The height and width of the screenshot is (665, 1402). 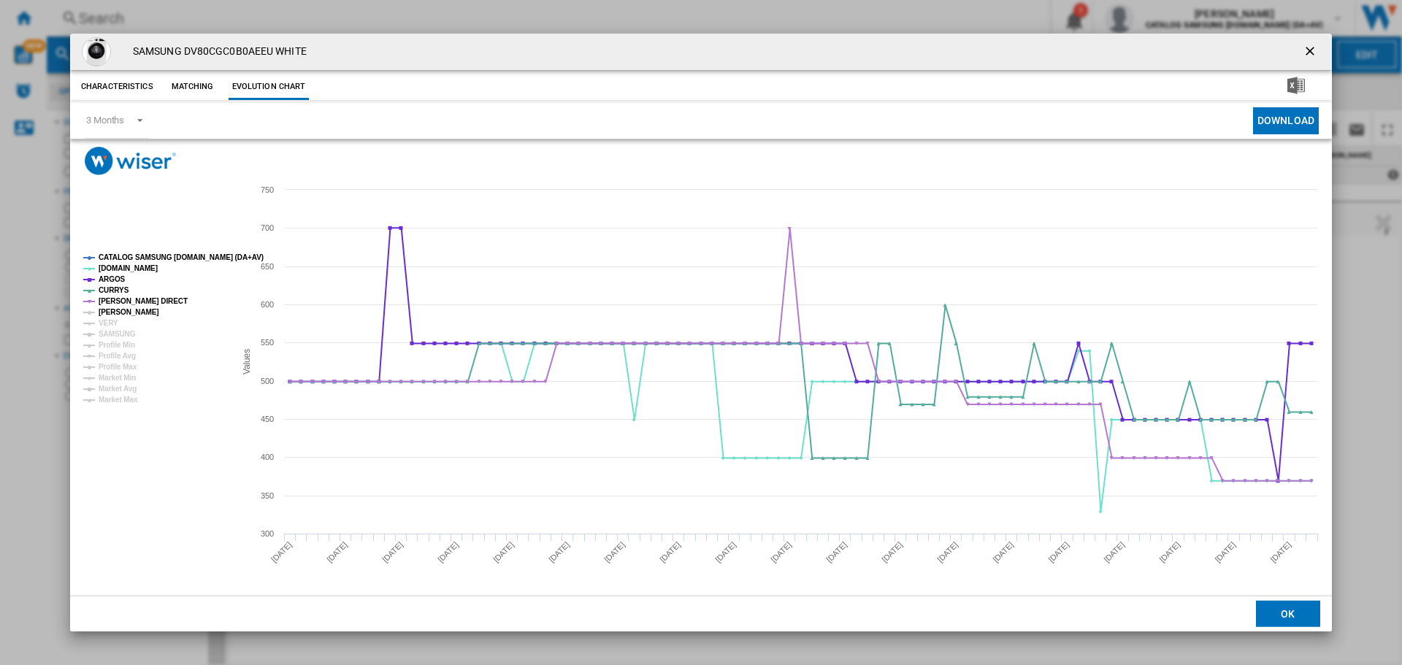 What do you see at coordinates (267, 305) in the screenshot?
I see `tspan: 600` at bounding box center [267, 305].